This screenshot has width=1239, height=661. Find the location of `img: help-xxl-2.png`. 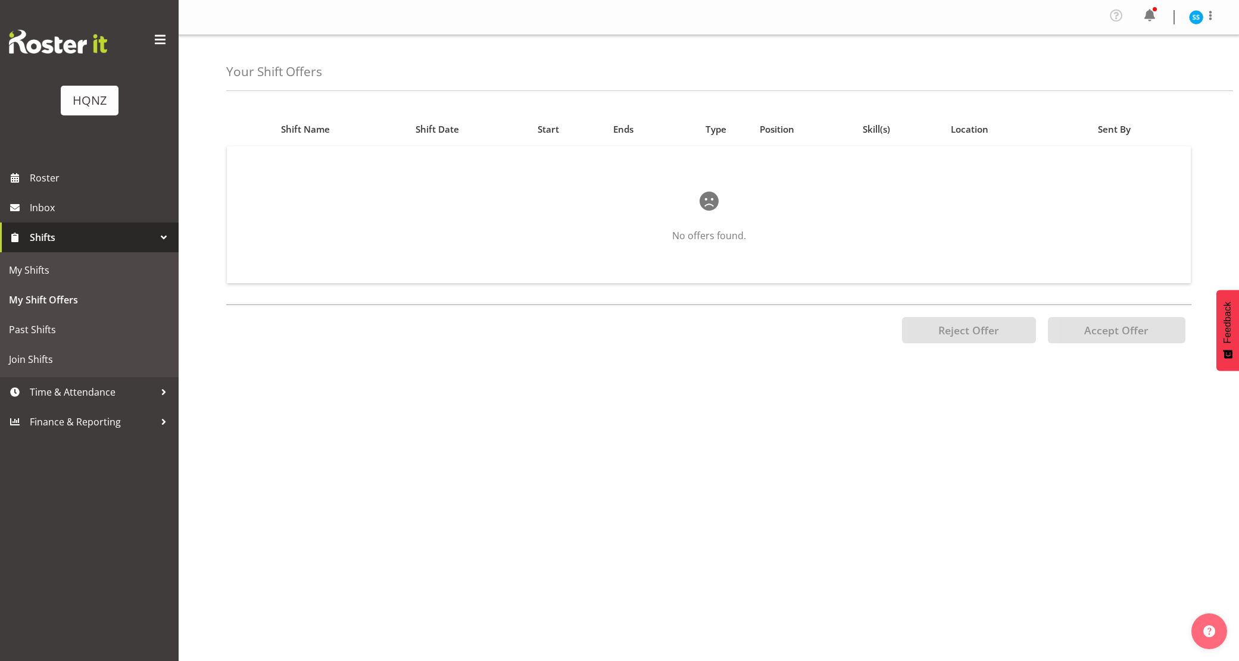

img: help-xxl-2.png is located at coordinates (1209, 632).